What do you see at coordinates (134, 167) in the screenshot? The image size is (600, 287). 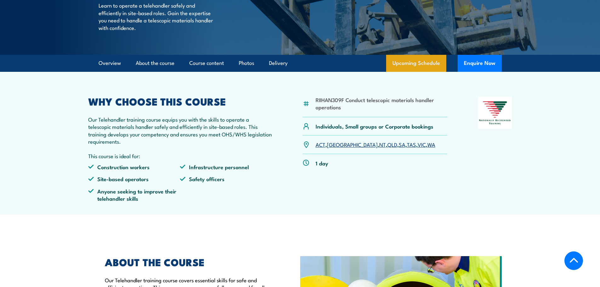 I see `li: Construction workers` at bounding box center [134, 167].